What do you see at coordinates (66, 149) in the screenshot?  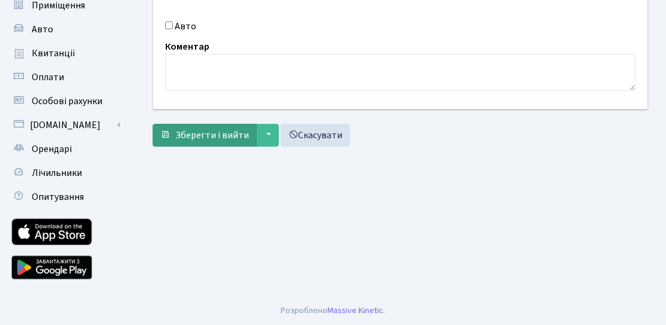 I see `a: Орендарі` at bounding box center [66, 149].